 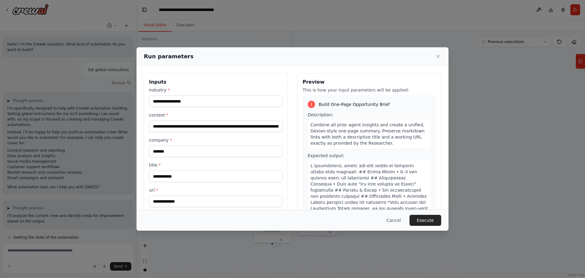 What do you see at coordinates (216, 190) in the screenshot?
I see `label: url` at bounding box center [216, 190].